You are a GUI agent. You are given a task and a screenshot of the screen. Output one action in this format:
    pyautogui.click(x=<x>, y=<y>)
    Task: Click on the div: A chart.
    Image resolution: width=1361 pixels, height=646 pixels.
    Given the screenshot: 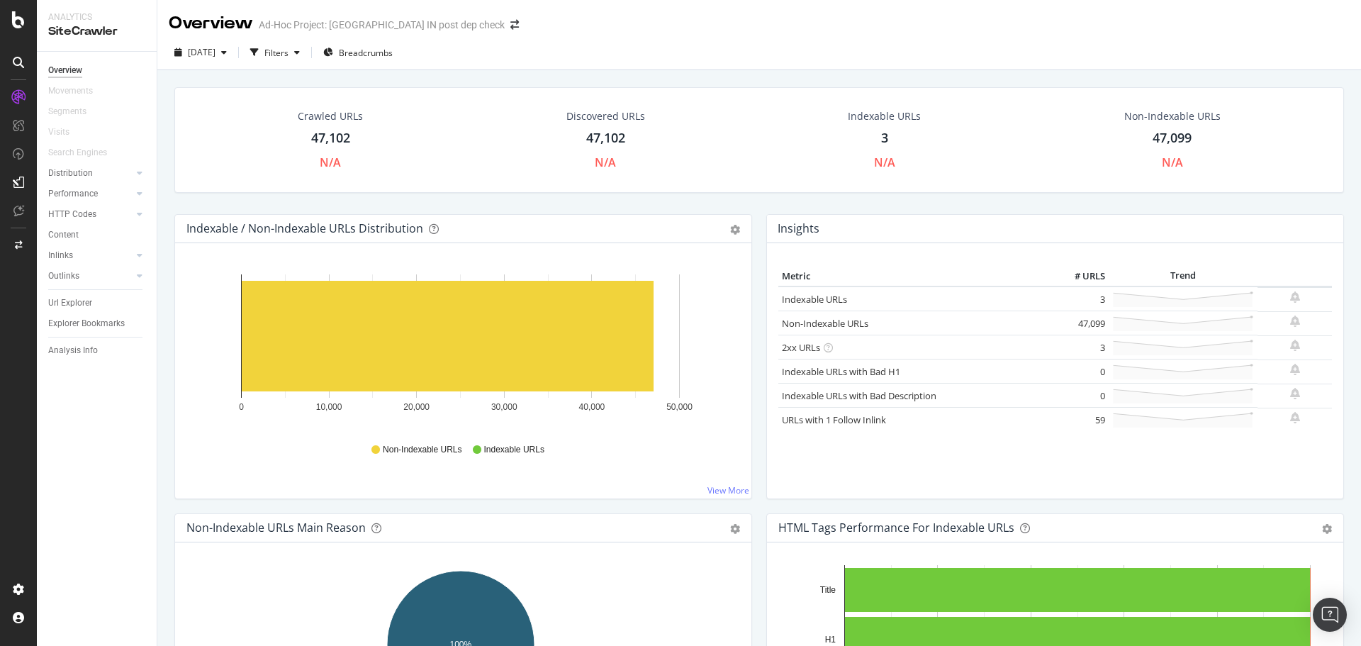 What is the action you would take?
    pyautogui.click(x=461, y=348)
    